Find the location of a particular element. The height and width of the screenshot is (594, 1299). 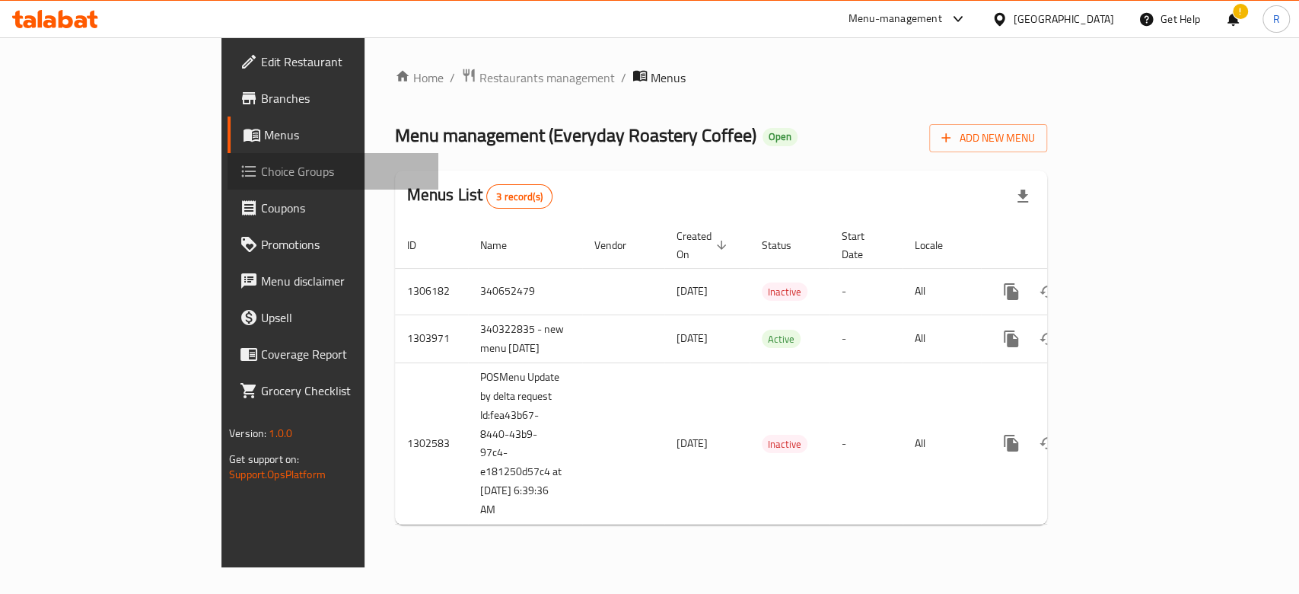

div: Export file is located at coordinates (1023, 196).